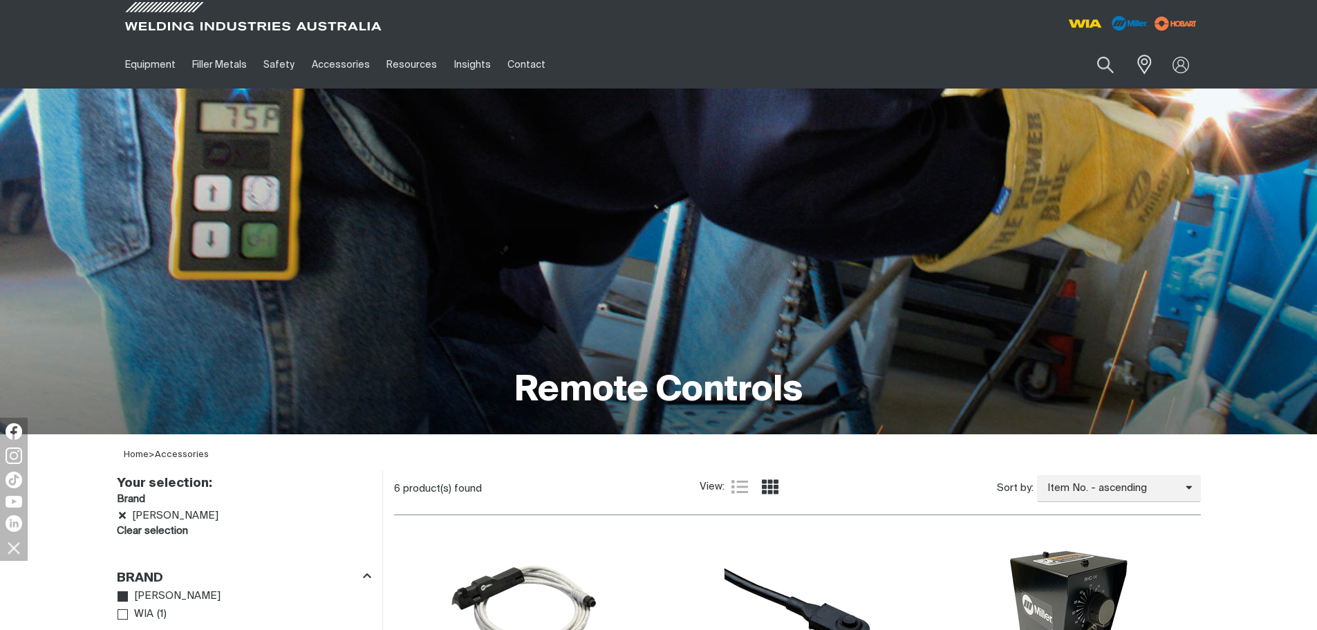 The image size is (1317, 630). I want to click on ul: Brand, so click(244, 605).